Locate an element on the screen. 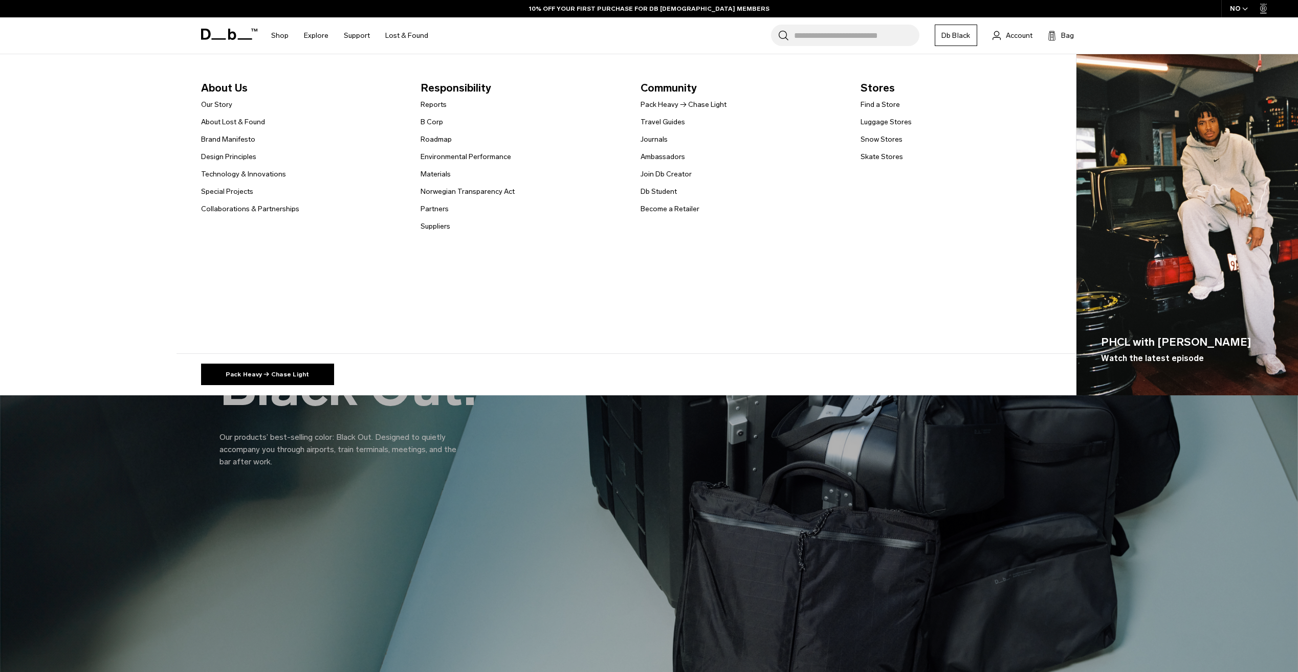  a: Materials is located at coordinates (435, 174).